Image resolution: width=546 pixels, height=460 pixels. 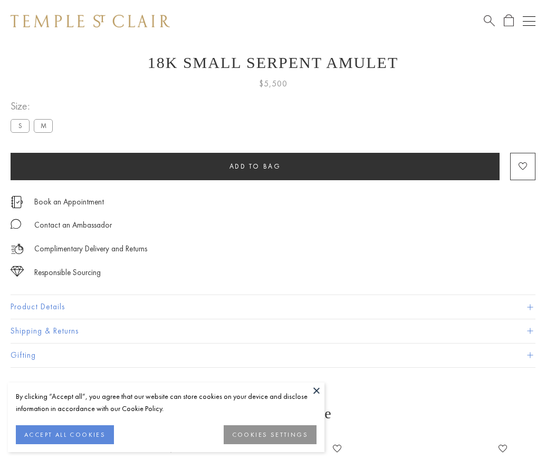 I want to click on img: icon_delivery.svg, so click(x=17, y=249).